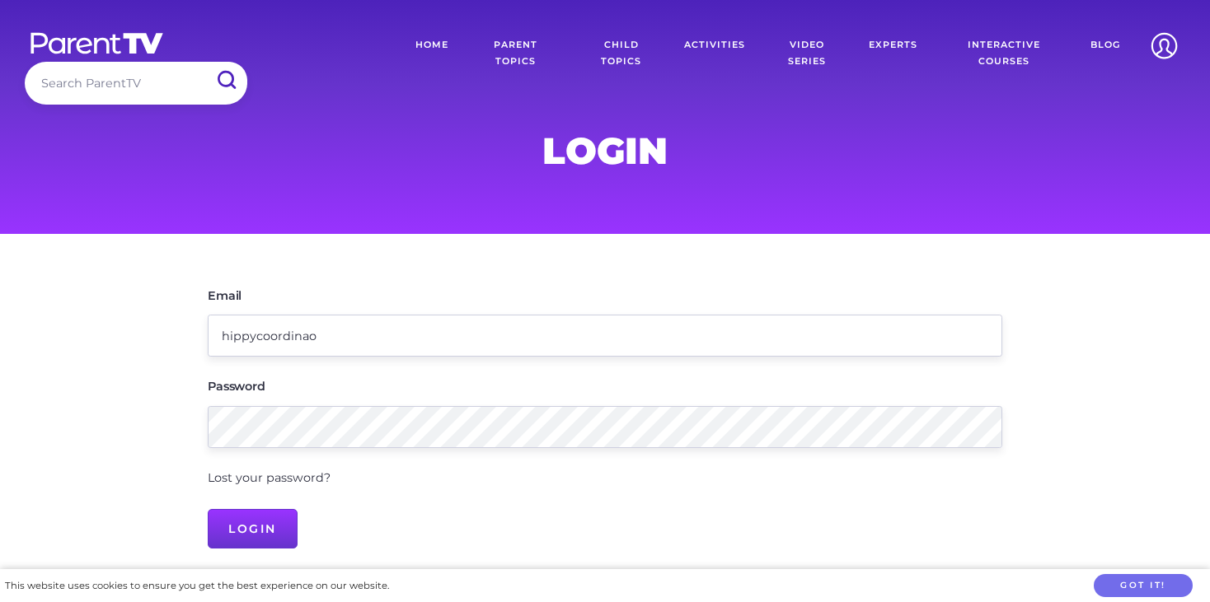 The image size is (1210, 602). I want to click on input: Submit, so click(226, 80).